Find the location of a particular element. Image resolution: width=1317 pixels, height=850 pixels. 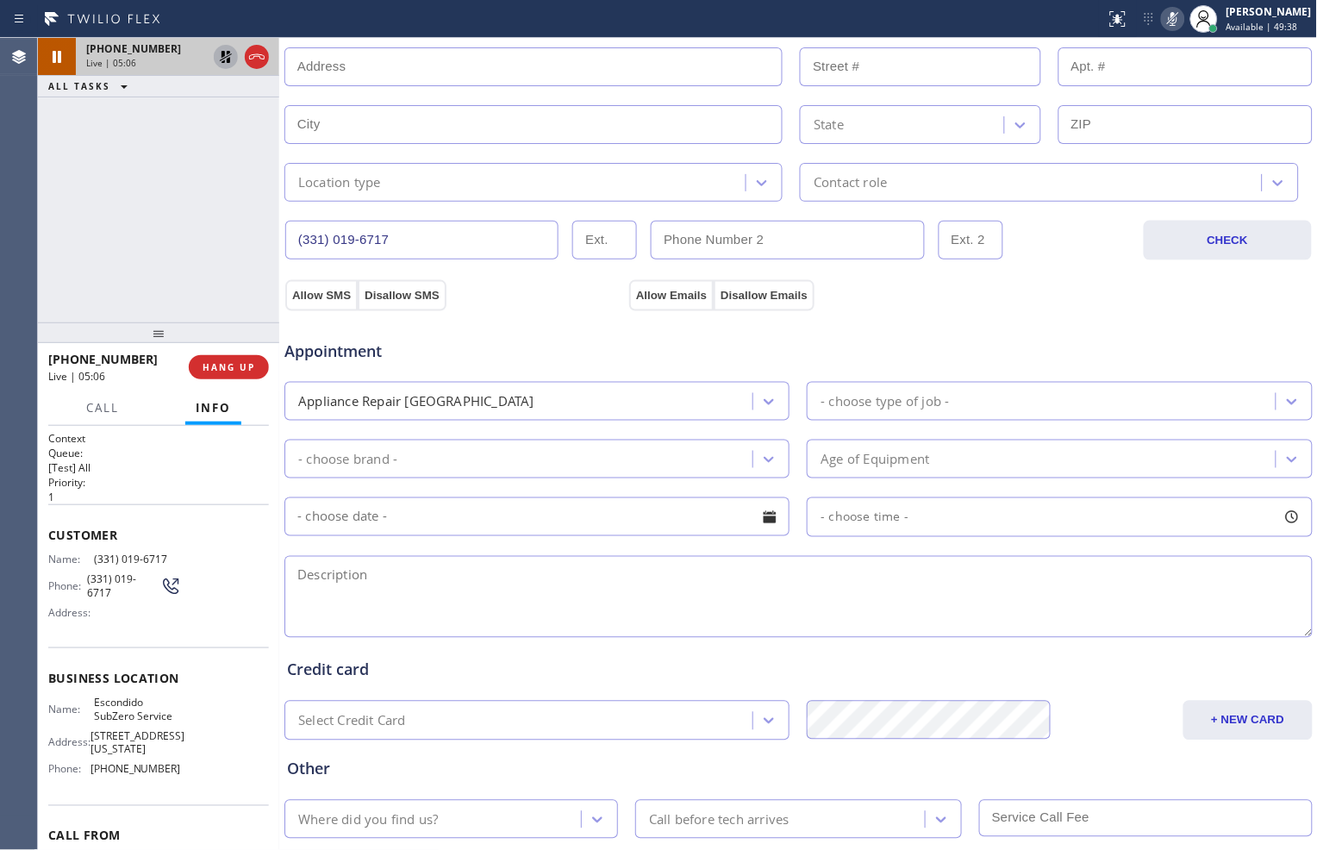

button: ALL TASKS is located at coordinates (91, 86).